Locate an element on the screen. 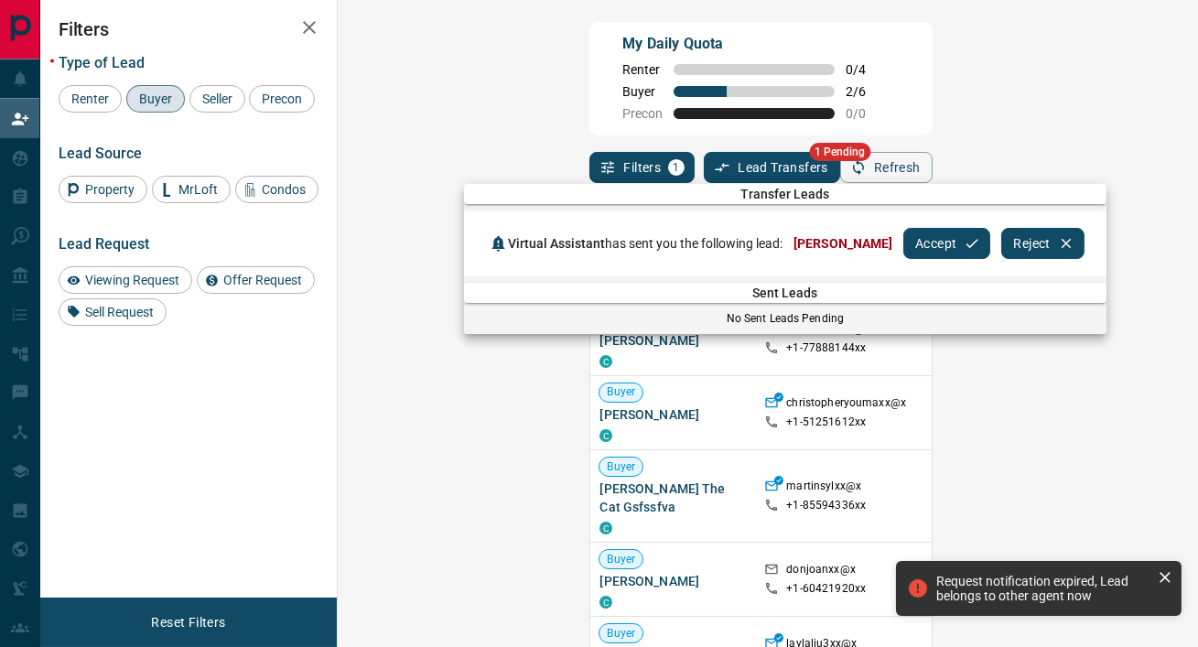  span: Sent Leads is located at coordinates (785, 293).